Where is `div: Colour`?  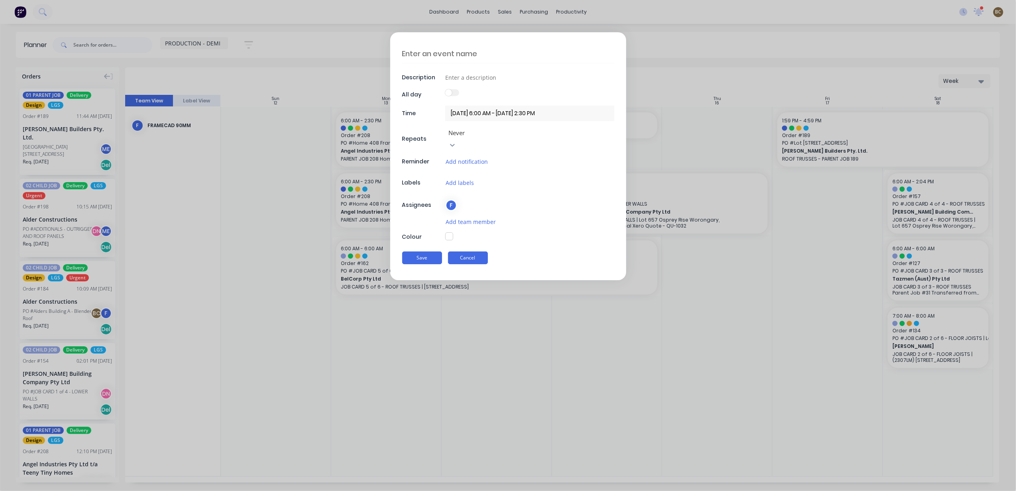
div: Colour is located at coordinates (422, 237).